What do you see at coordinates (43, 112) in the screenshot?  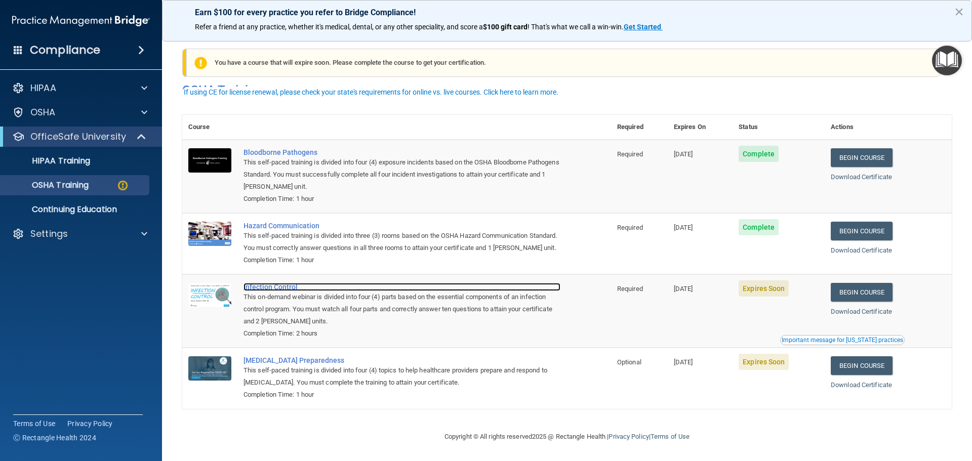 I see `p: OSHA` at bounding box center [43, 112].